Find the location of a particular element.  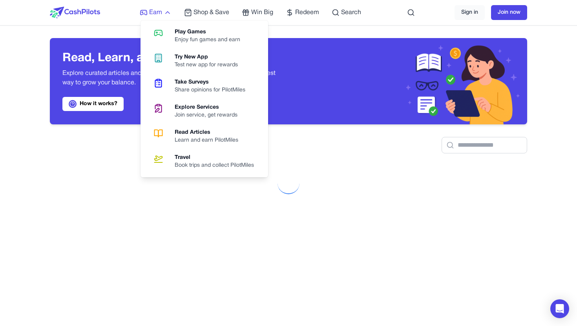

a: TravelBook trips and collect PilotMiles is located at coordinates (204, 162).